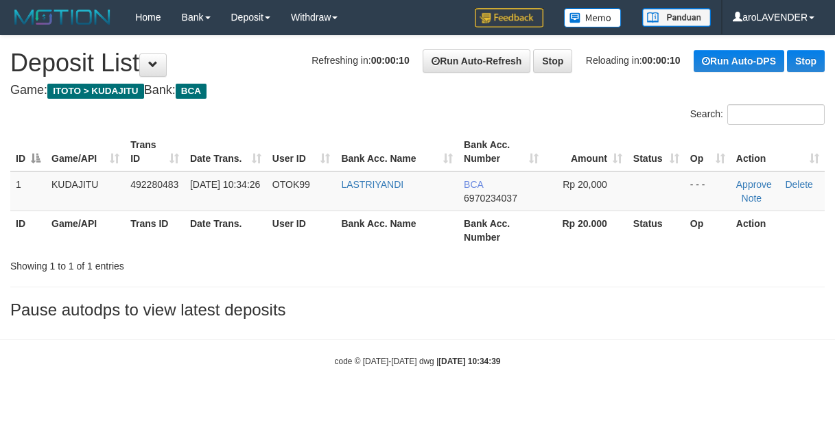 The image size is (835, 443). What do you see at coordinates (777, 152) in the screenshot?
I see `th: Action: activate to sort column ascending` at bounding box center [777, 152].